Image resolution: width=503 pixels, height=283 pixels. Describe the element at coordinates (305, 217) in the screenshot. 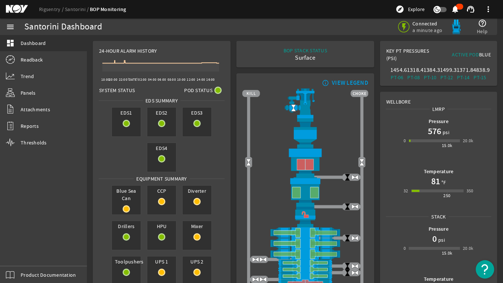

I see `img: RiserConnectorUnlock.png` at that location.